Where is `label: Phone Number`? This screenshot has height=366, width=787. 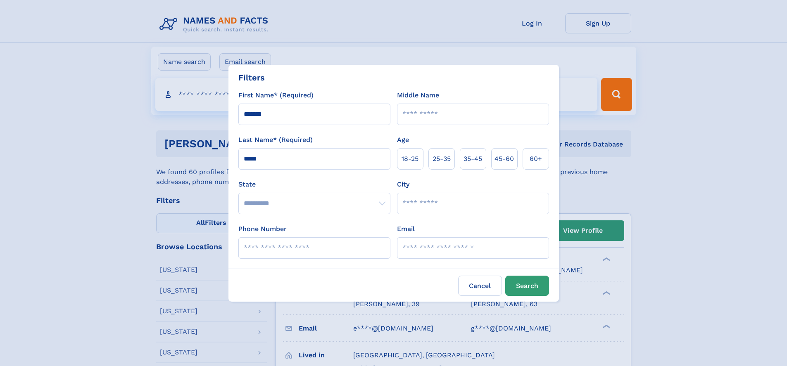 label: Phone Number is located at coordinates (262, 229).